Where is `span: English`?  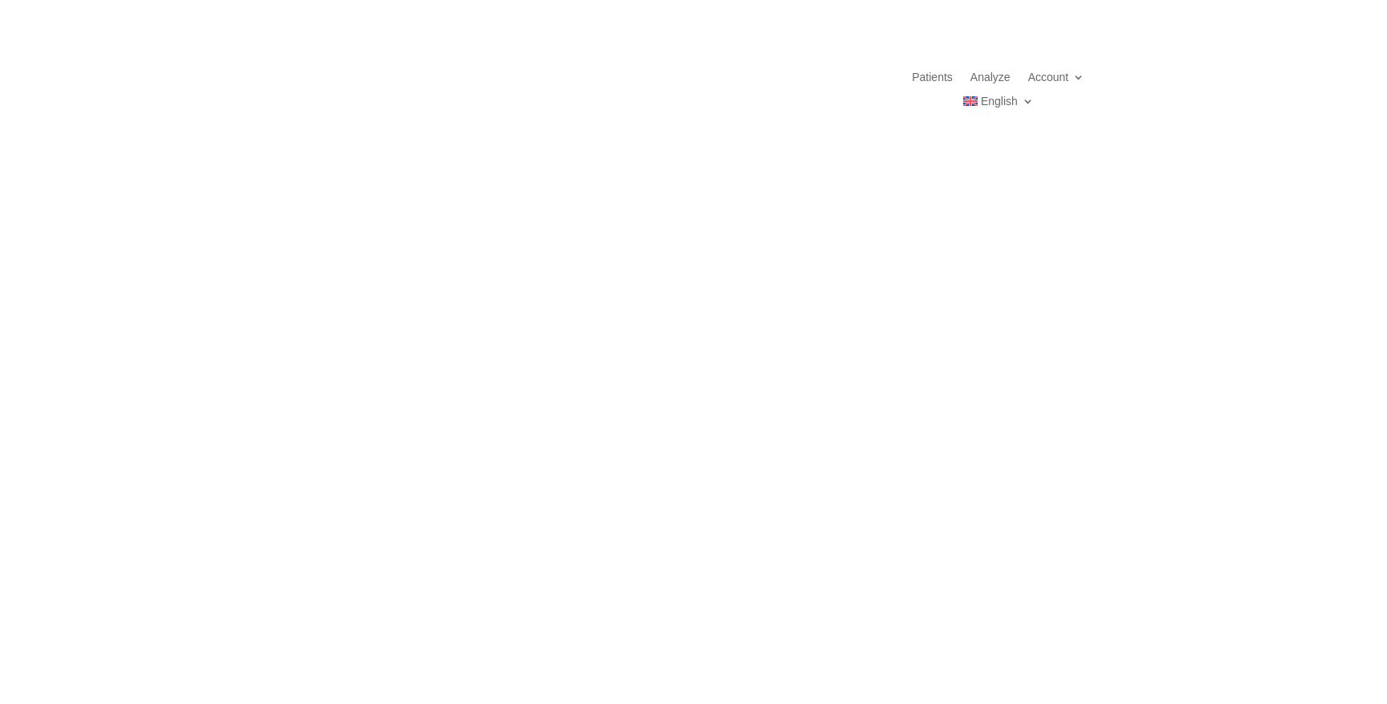
span: English is located at coordinates (999, 101).